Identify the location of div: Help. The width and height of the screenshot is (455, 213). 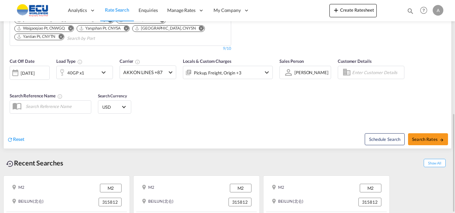
(425, 11).